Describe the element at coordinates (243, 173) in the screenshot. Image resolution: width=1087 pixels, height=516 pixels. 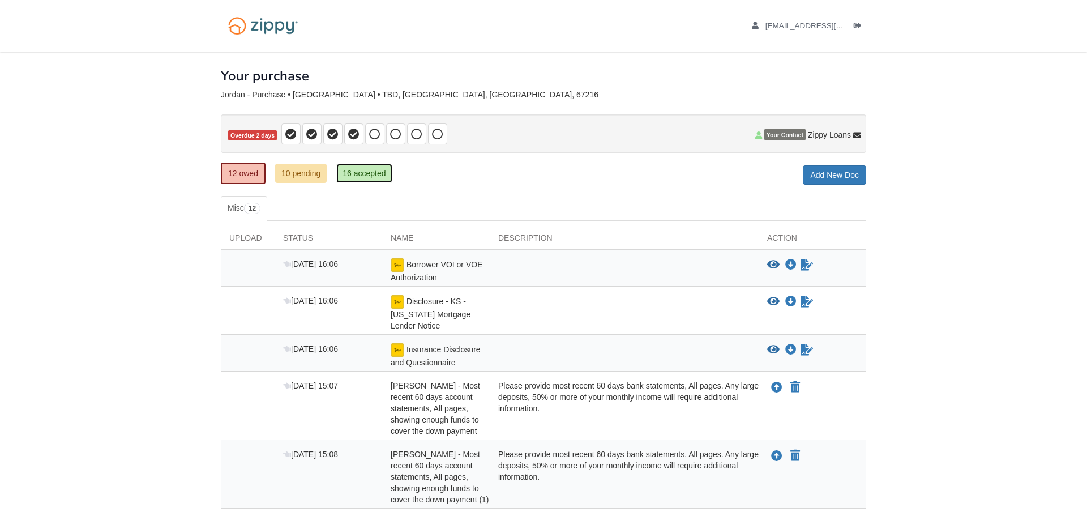
I see `a: 12 owed` at that location.